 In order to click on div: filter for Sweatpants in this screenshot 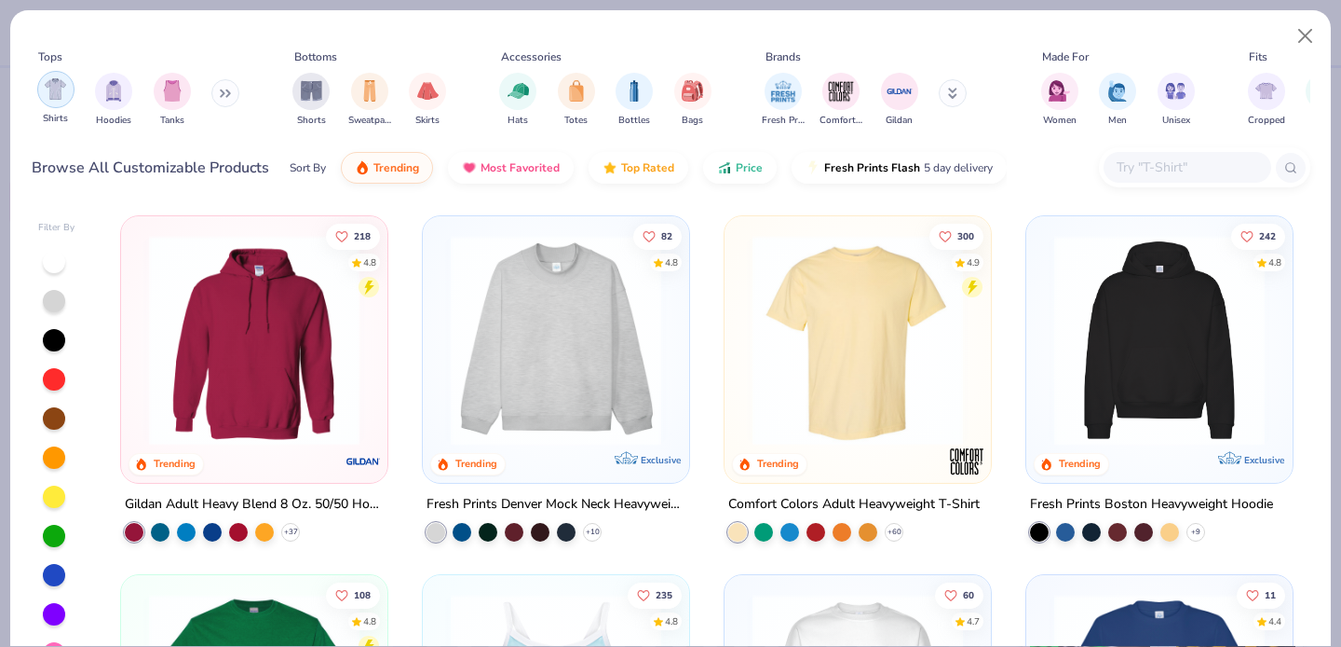, I will do `click(370, 100)`.